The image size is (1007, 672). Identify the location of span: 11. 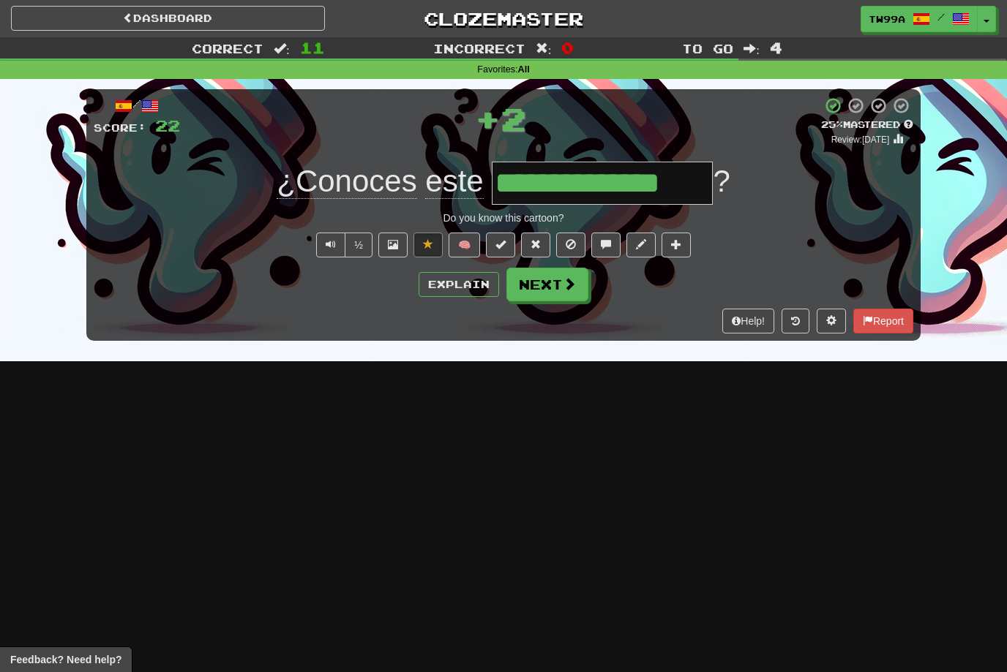
(312, 48).